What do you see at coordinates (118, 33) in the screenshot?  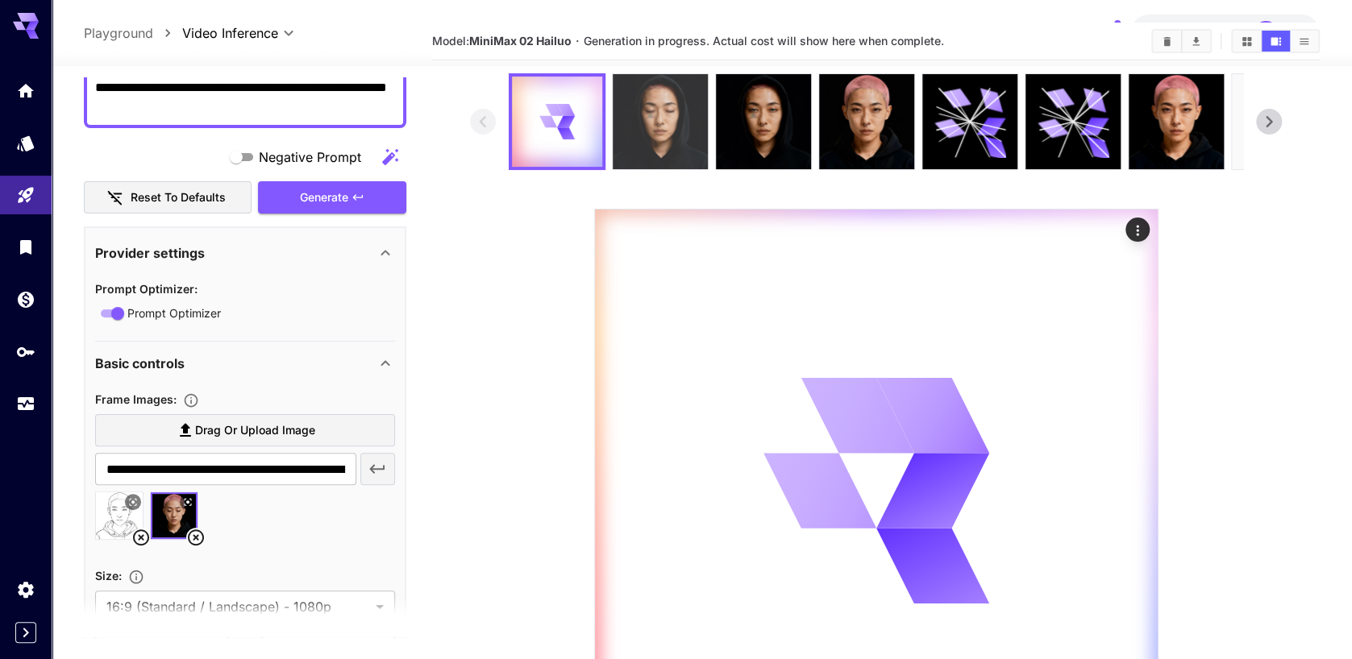 I see `a: Playground` at bounding box center [118, 33].